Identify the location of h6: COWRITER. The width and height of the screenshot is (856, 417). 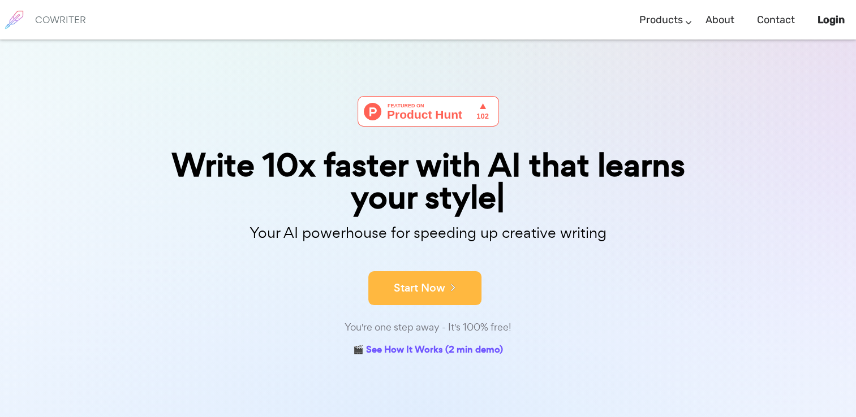
(61, 20).